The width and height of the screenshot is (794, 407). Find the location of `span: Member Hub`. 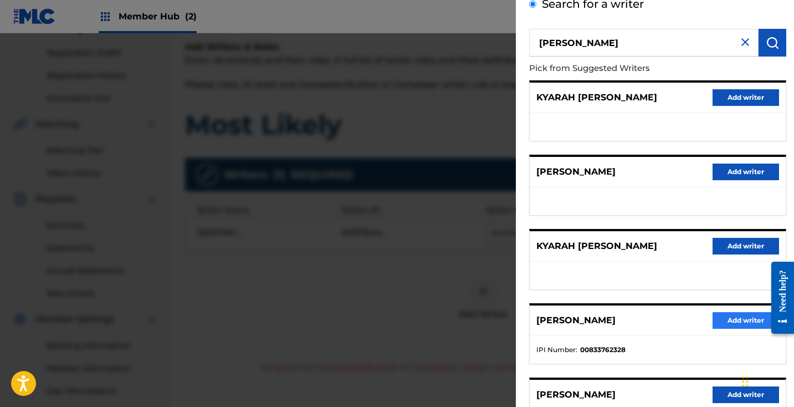

span: Member Hub is located at coordinates (157, 16).